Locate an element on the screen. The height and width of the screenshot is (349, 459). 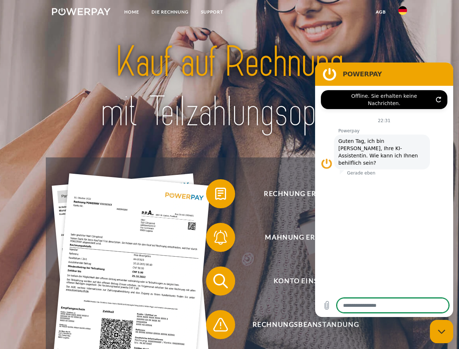
a: agb is located at coordinates (381, 12).